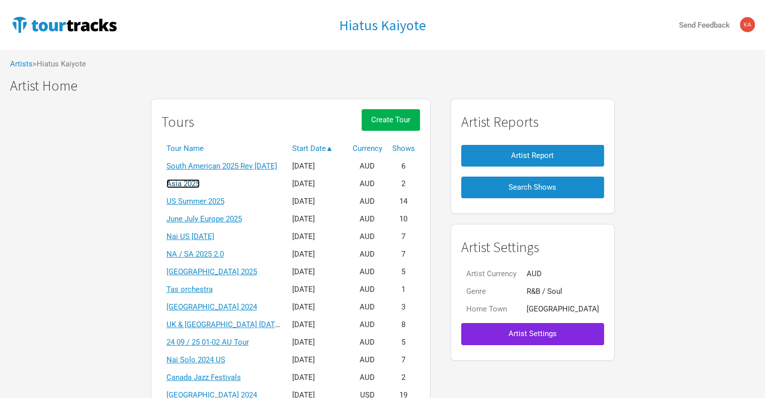 The image size is (765, 398). Describe the element at coordinates (317, 148) in the screenshot. I see `th: Start Date` at that location.